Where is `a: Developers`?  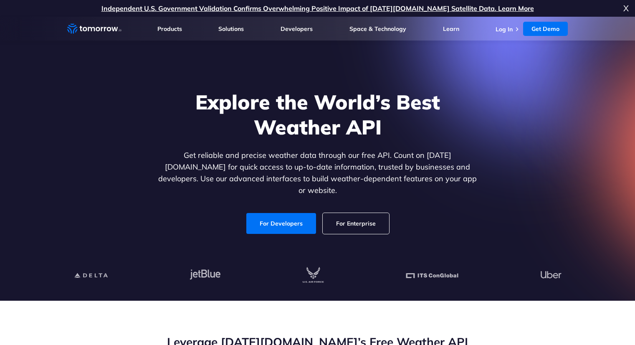
a: Developers is located at coordinates (296, 29).